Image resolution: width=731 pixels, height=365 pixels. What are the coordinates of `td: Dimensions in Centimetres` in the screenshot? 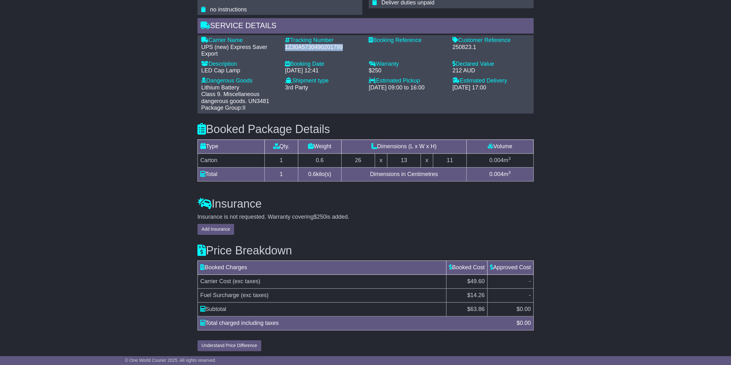 It's located at (404, 174).